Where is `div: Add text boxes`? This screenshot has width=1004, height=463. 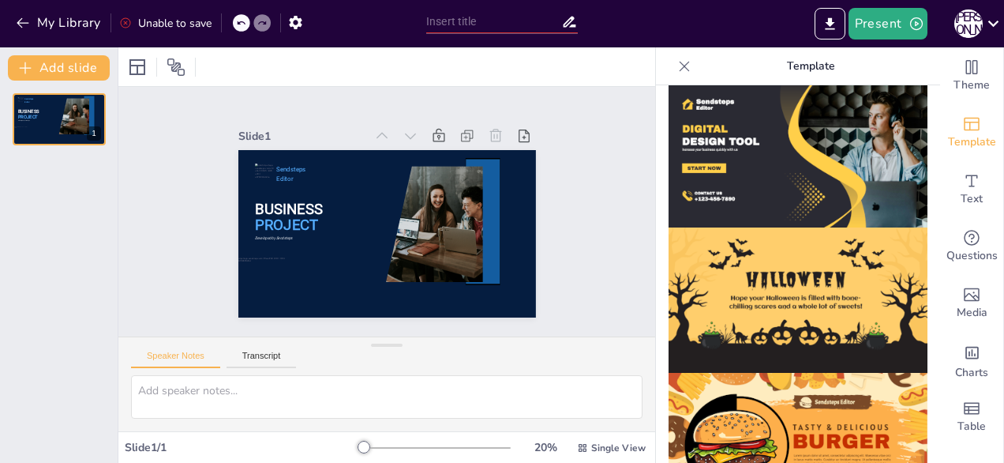
div: Add text boxes is located at coordinates (972, 189).